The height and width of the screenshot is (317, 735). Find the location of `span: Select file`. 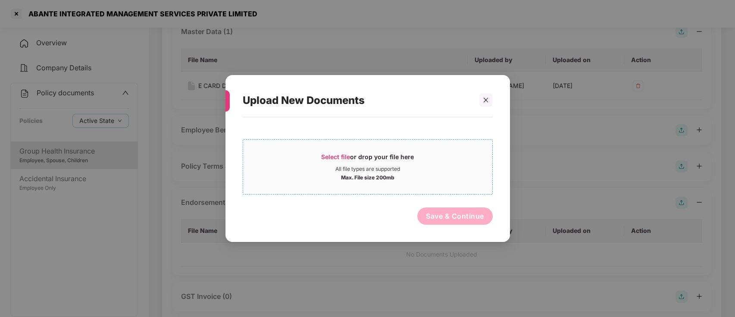

span: Select file is located at coordinates (335, 156).